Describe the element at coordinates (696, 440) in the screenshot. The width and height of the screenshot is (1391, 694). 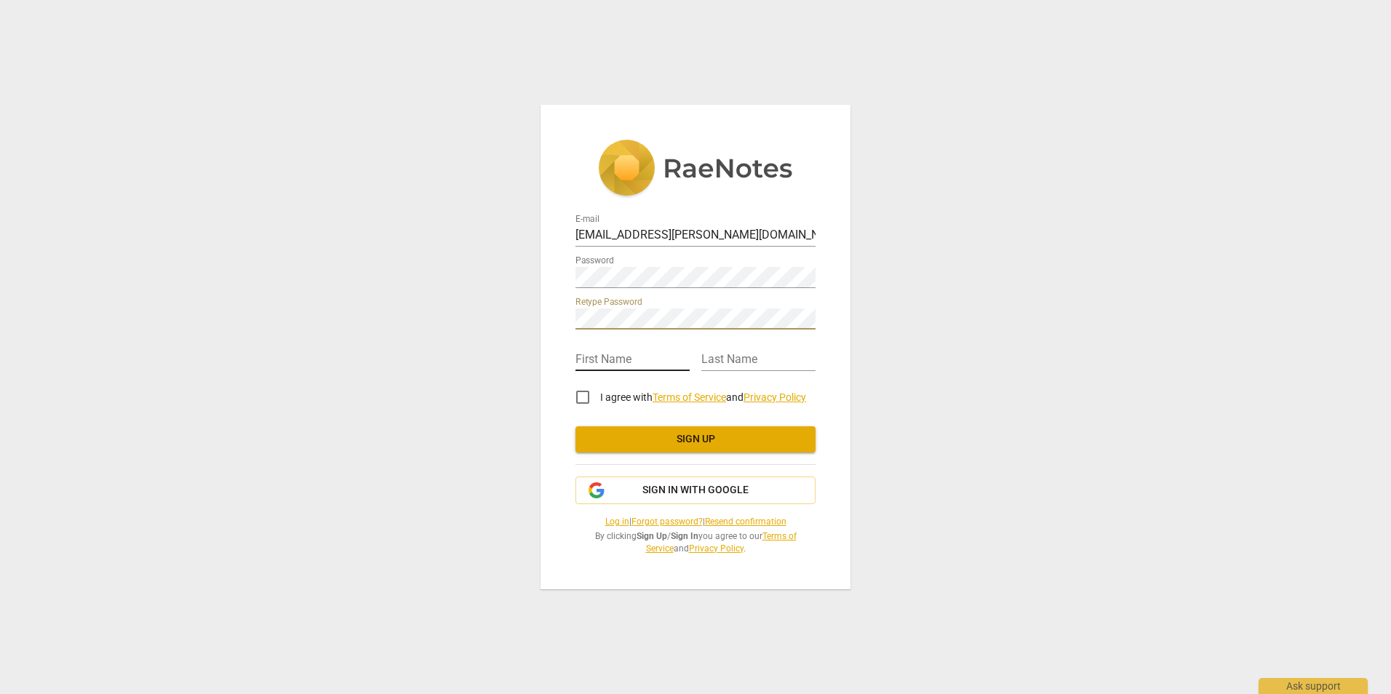
I see `button: Sign up` at that location.